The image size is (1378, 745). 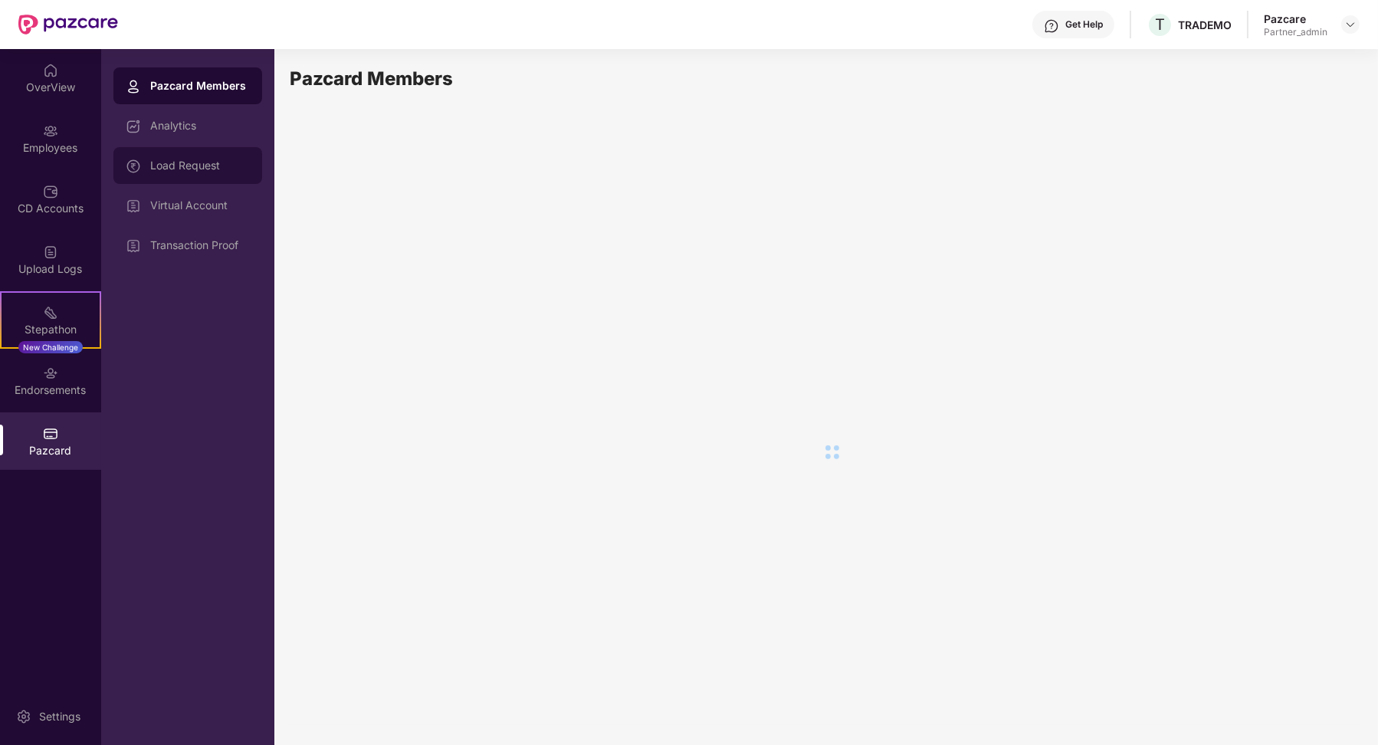 What do you see at coordinates (1295, 32) in the screenshot?
I see `div: Partner_admin` at bounding box center [1295, 32].